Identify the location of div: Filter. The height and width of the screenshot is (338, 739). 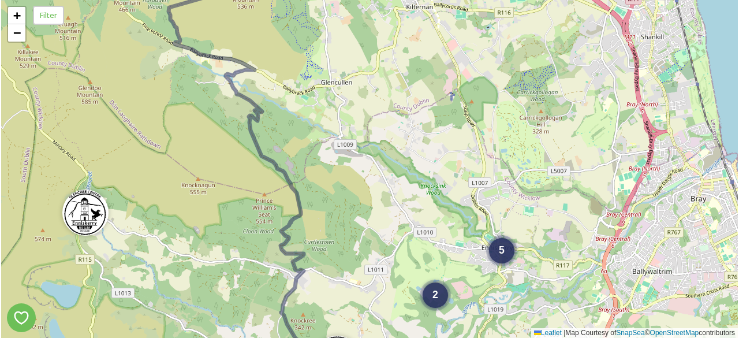
(49, 15).